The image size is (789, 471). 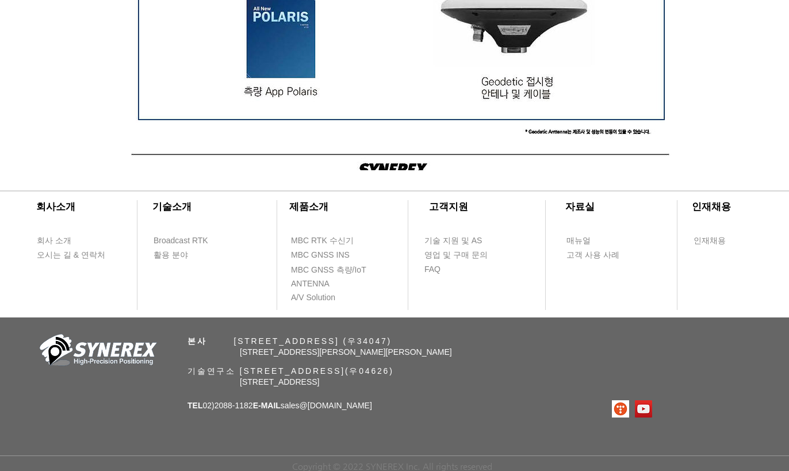 What do you see at coordinates (333, 240) in the screenshot?
I see `a: MBC RTK 수신기` at bounding box center [333, 240].